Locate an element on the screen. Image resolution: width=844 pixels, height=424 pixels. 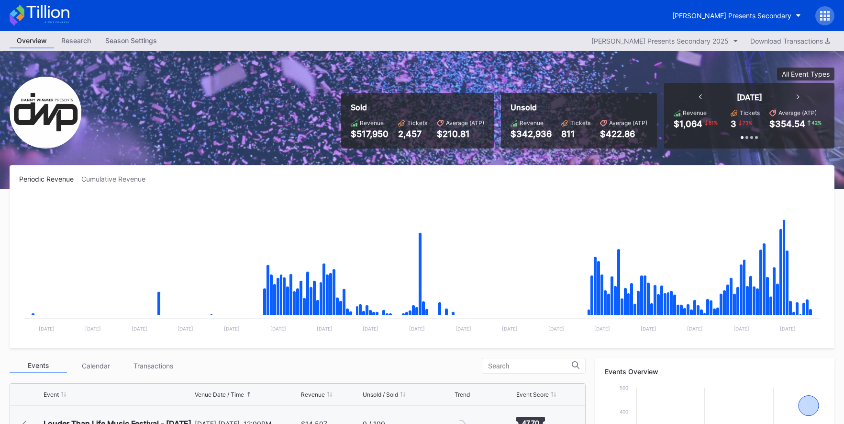
img: Danny_Wimmer_Presents_Secondary.png is located at coordinates (45, 113).